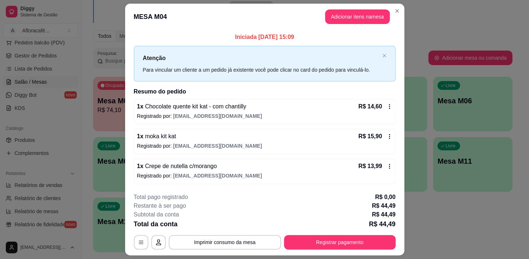 This screenshot has width=529, height=259. What do you see at coordinates (265, 17) in the screenshot?
I see `header: MESA M04` at bounding box center [265, 17].